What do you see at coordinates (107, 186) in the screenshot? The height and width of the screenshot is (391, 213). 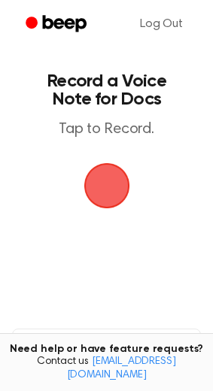 I see `button: Beep Logo` at bounding box center [107, 186].